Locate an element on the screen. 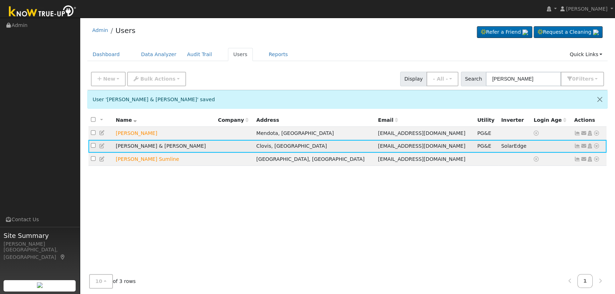 Image resolution: width=615 pixels, height=294 pixels. img: Know True-Up is located at coordinates (43, 12).